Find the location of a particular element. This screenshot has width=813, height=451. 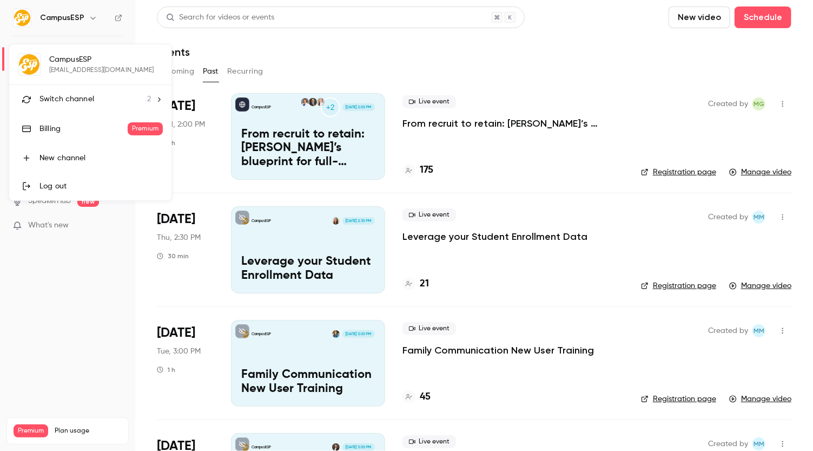

div: Log out is located at coordinates (101, 186).